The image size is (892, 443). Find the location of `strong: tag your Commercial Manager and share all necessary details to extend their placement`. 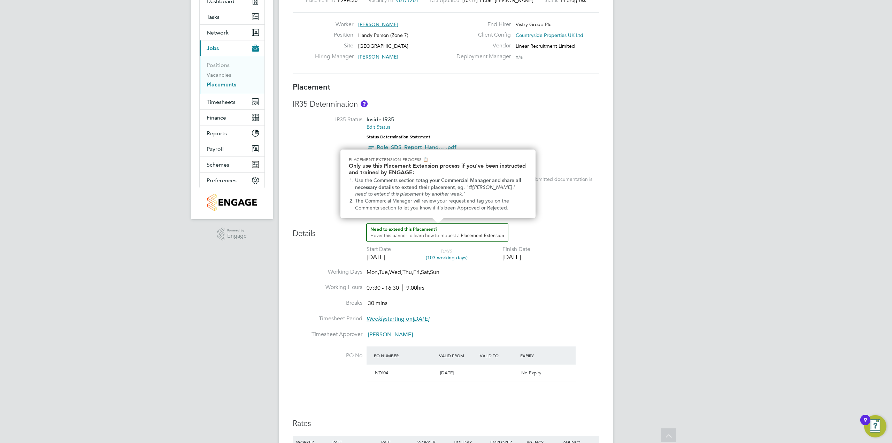

strong: tag your Commercial Manager and share all necessary details to extend their placement is located at coordinates (439, 184).